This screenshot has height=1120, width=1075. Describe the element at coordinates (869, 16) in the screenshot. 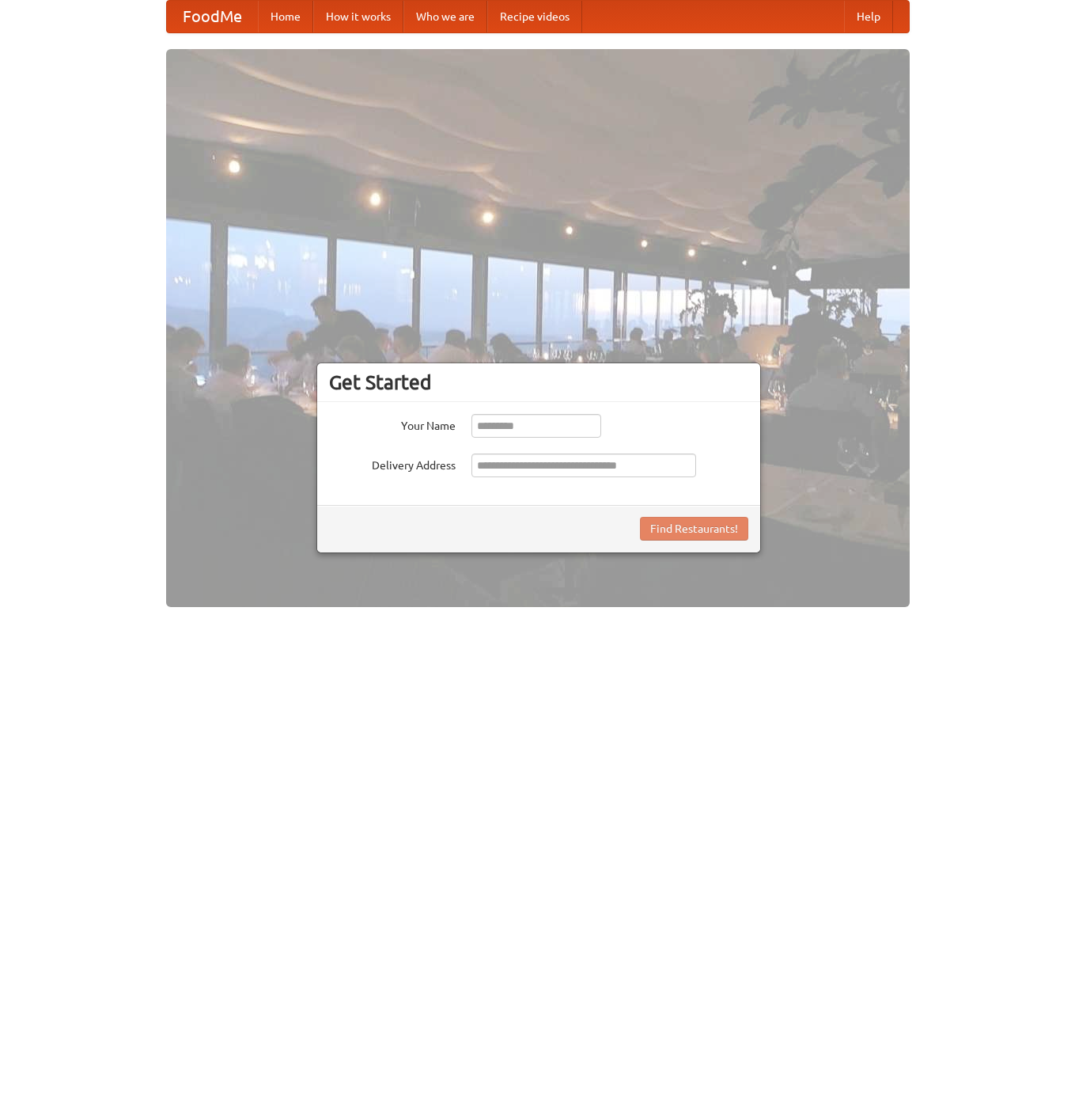

I see `a: Help` at that location.